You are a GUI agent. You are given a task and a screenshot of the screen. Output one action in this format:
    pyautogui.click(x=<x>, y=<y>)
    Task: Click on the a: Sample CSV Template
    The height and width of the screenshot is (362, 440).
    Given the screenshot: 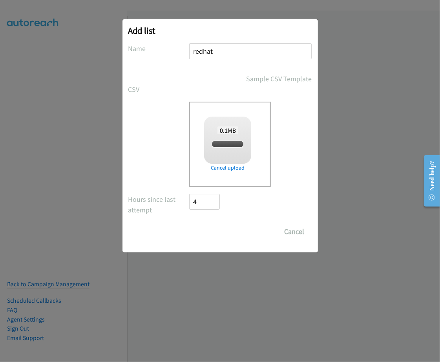 What is the action you would take?
    pyautogui.click(x=279, y=78)
    